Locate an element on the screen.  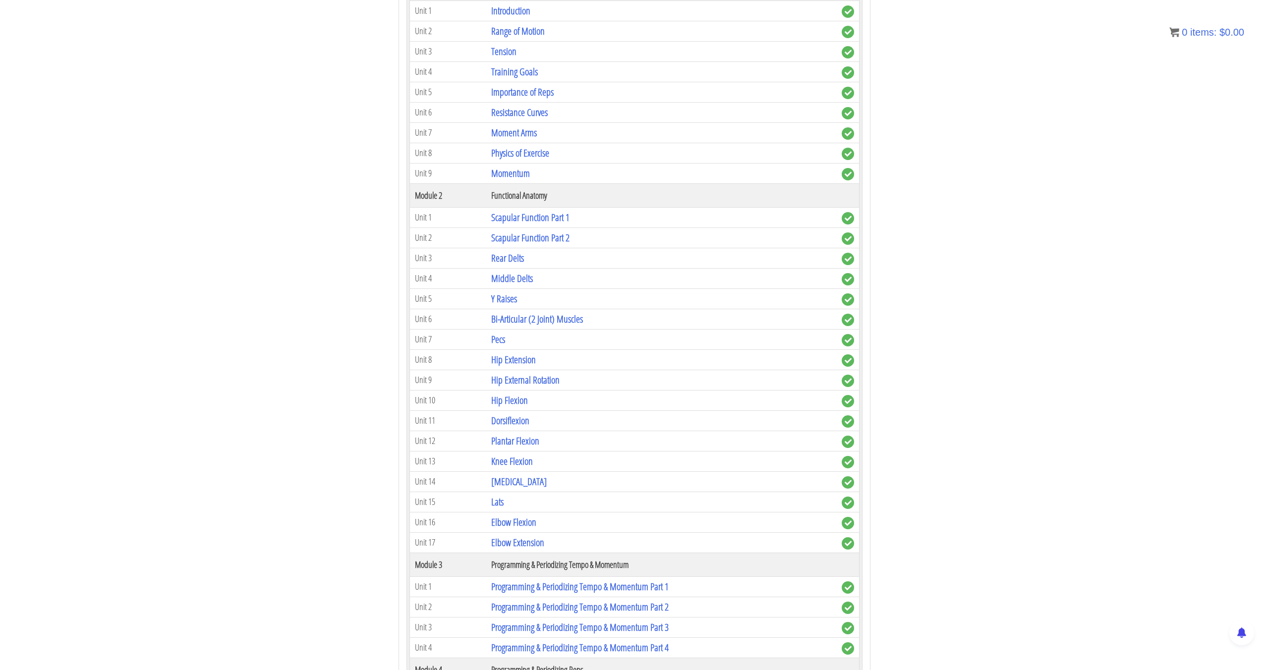
a: Introduction is located at coordinates (511, 10).